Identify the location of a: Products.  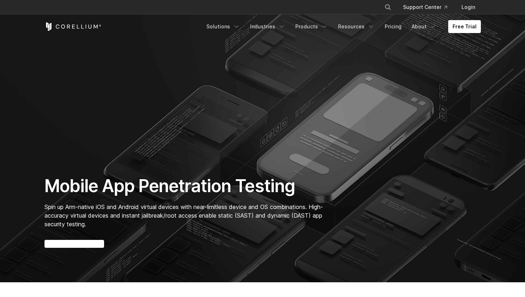
(312, 27).